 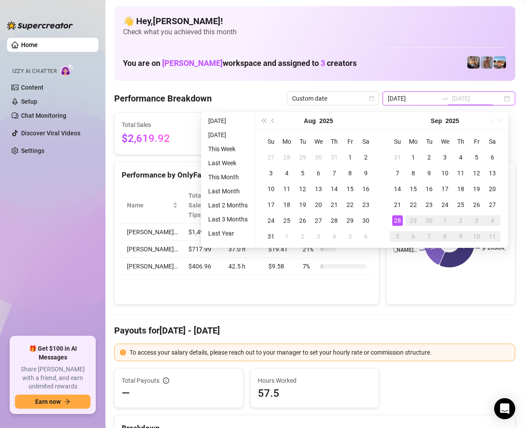 I want to click on div: 24, so click(x=271, y=221).